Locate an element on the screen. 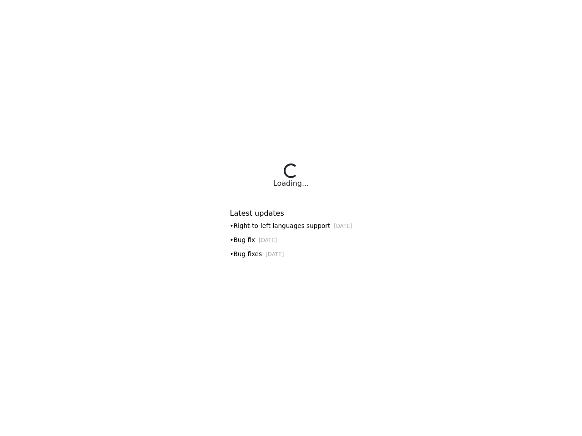  div: Loading... is located at coordinates (291, 184).